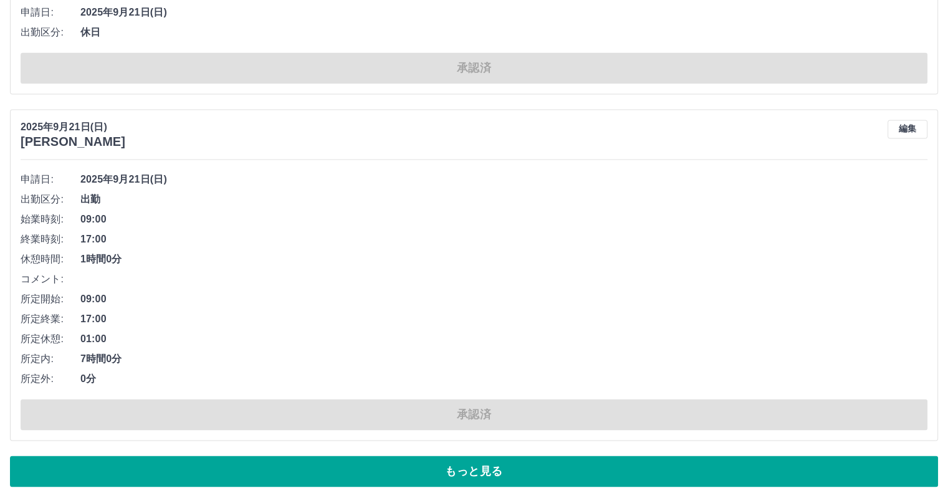  I want to click on button: もっと見る, so click(474, 471).